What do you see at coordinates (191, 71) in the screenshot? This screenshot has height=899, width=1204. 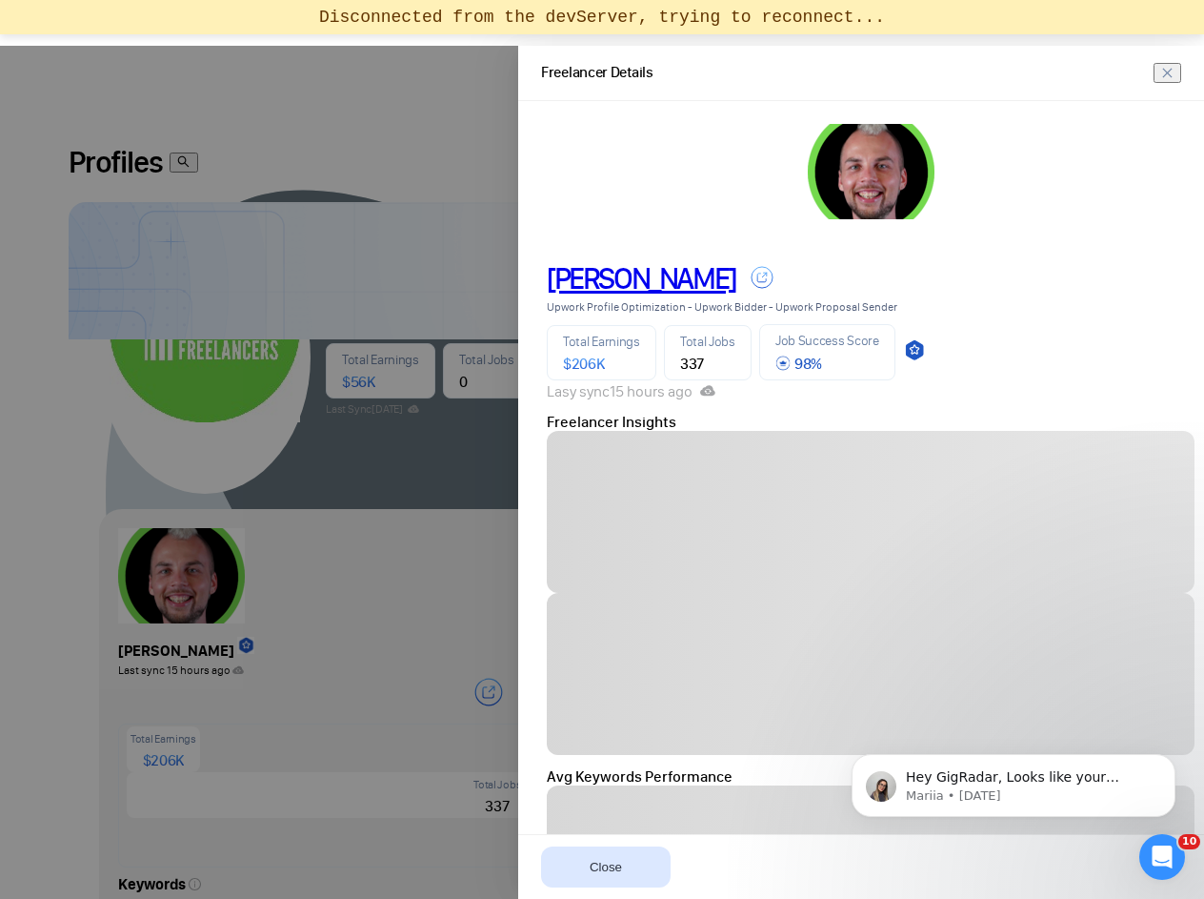 I see `div: message notification from Mariia, 1w ago. Hey GigRadar, Looks like your Upwork agency Codemotion ...` at bounding box center [191, 71].